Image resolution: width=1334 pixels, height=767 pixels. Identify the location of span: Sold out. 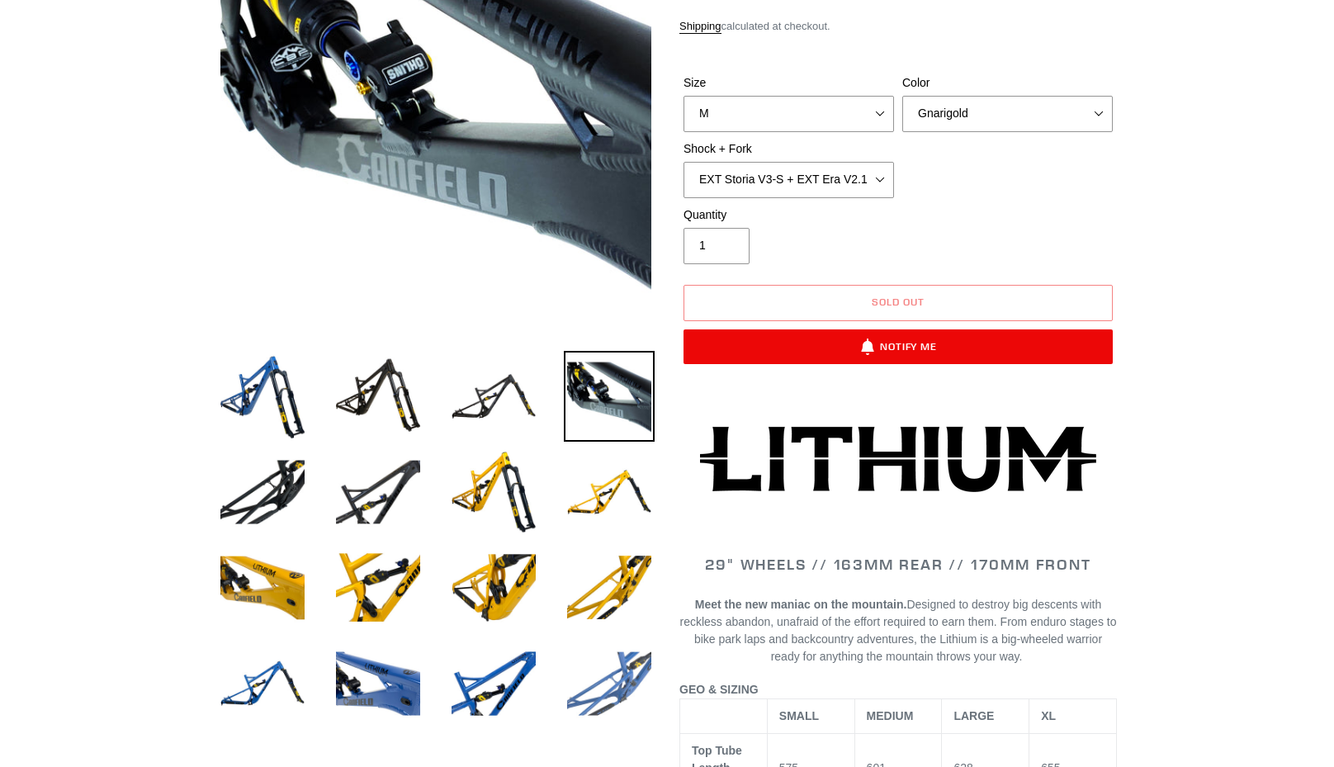
(898, 301).